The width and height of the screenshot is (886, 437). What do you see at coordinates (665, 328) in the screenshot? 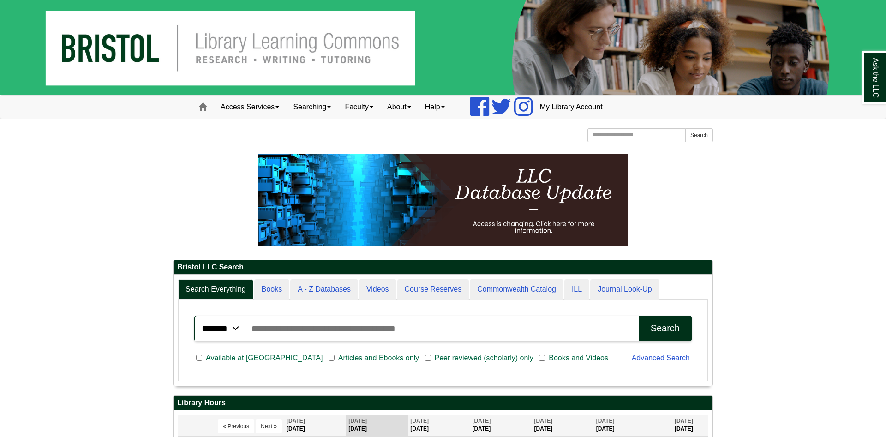
I see `div: Search` at bounding box center [665, 328].